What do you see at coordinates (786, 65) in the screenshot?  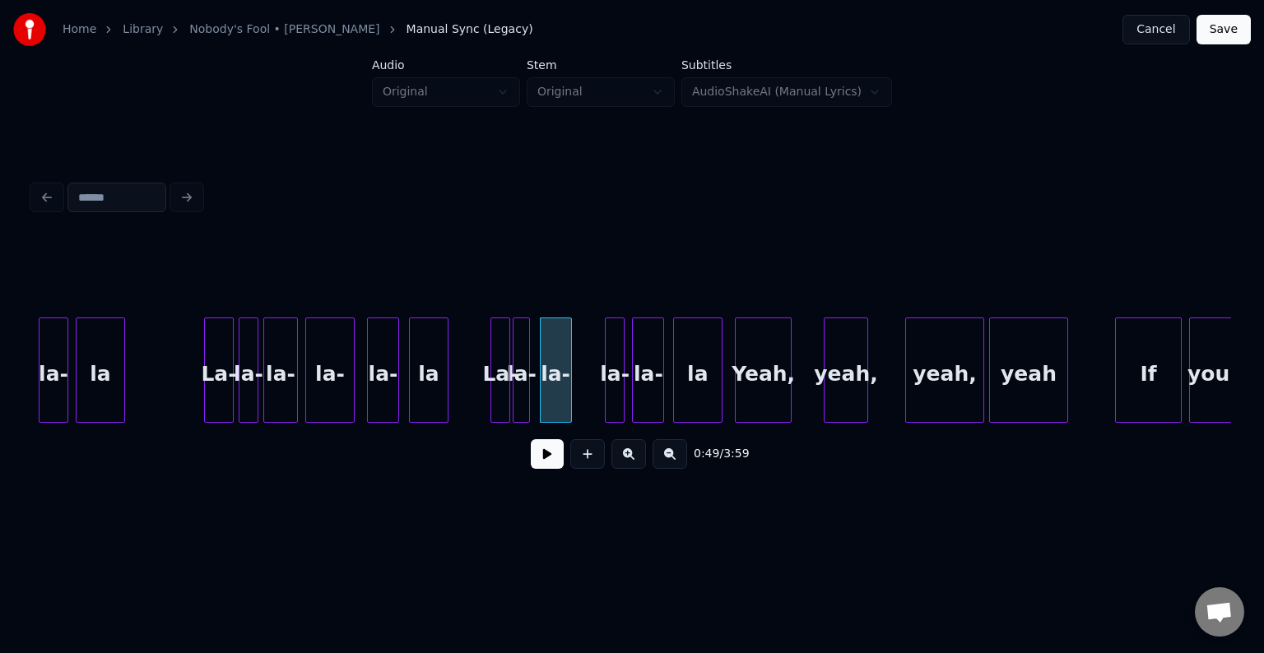 I see `label: Subtitles` at bounding box center [786, 65].